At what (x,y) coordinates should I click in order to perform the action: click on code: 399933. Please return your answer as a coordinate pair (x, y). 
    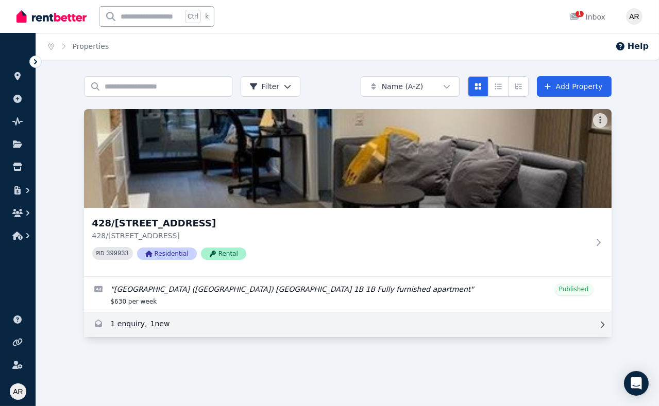
    Looking at the image, I should click on (117, 254).